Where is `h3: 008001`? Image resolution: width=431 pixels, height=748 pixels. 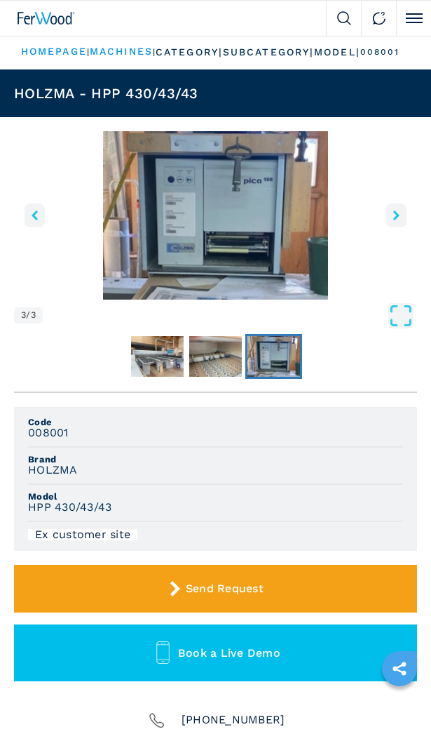
h3: 008001 is located at coordinates (48, 433).